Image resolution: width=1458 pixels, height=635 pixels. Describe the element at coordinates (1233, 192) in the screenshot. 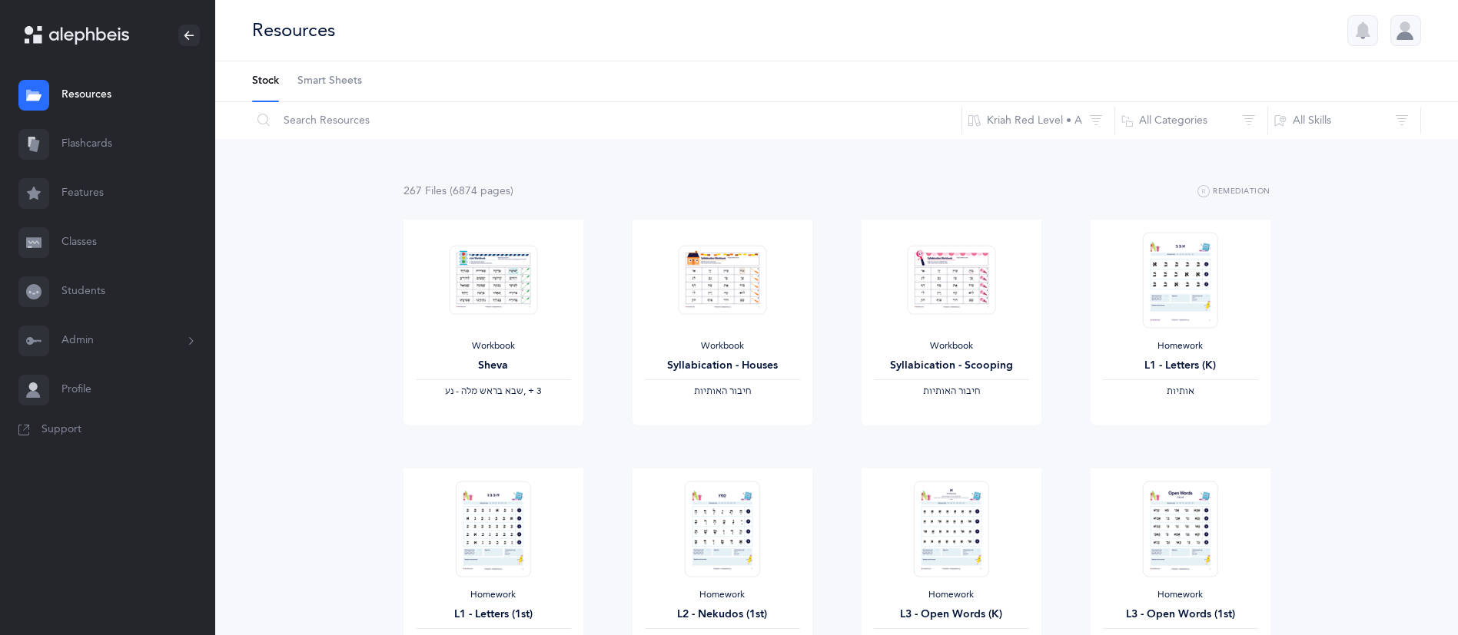

I see `button: Remediation` at that location.